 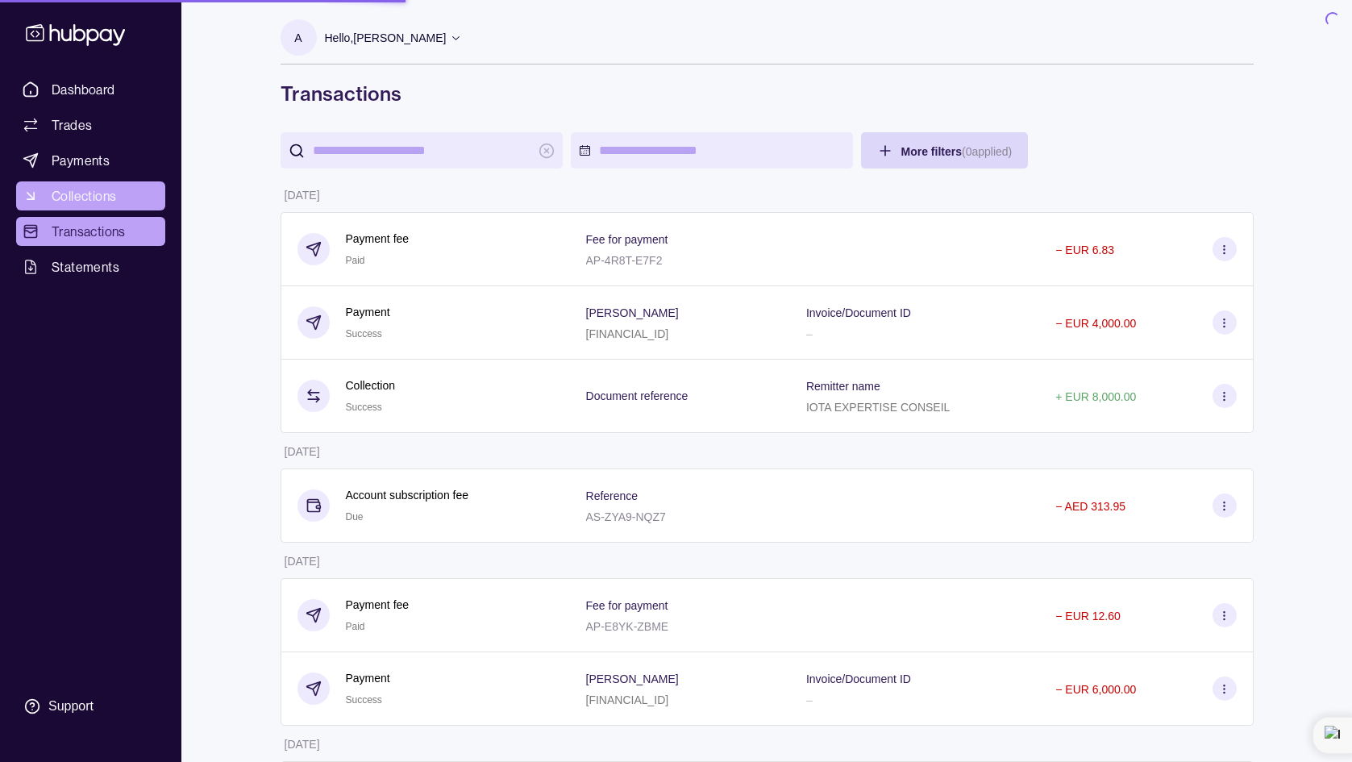 What do you see at coordinates (878, 407) in the screenshot?
I see `p: IOTA EXPERTISE CONSEIL` at bounding box center [878, 407].